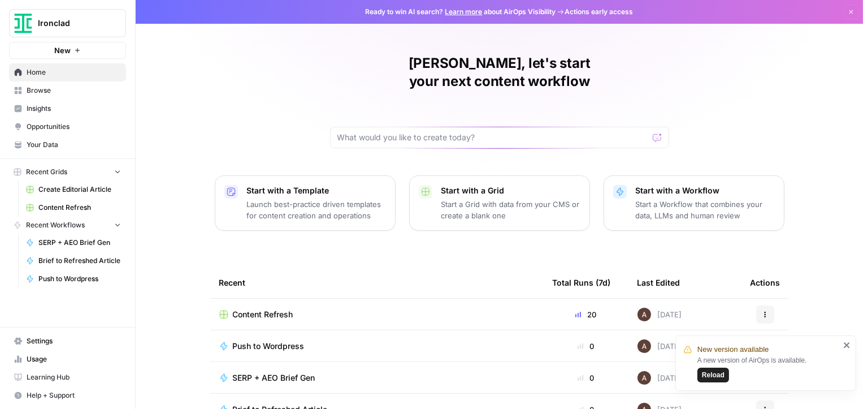 This screenshot has width=863, height=409. I want to click on p: Start with a Template, so click(316, 190).